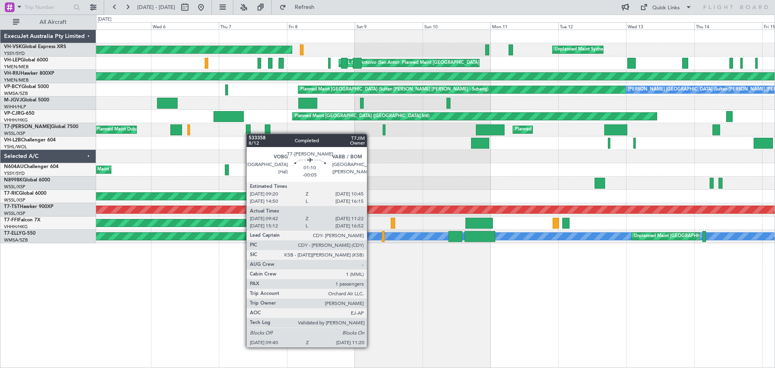  What do you see at coordinates (729, 26) in the screenshot?
I see `div: Thu 14` at bounding box center [729, 26].